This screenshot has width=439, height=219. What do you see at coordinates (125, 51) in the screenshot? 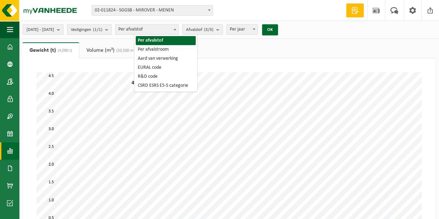
I see `span: (33,500 m³)` at bounding box center [125, 51].